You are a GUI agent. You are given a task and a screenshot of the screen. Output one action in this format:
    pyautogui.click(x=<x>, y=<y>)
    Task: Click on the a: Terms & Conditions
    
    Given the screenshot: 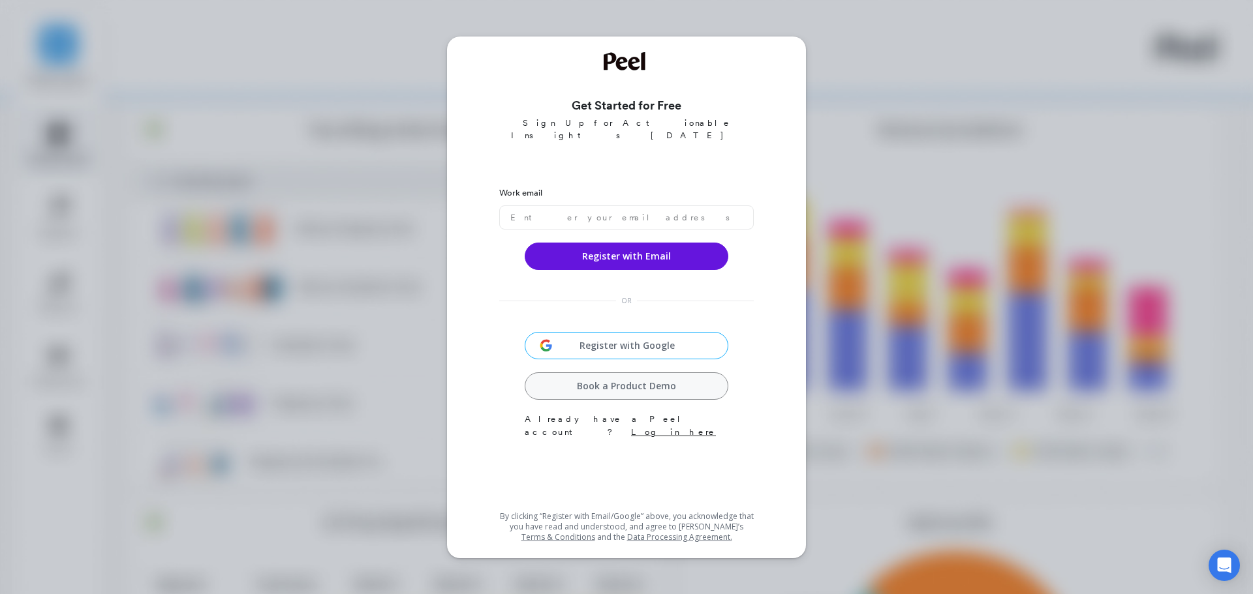 What is the action you would take?
    pyautogui.click(x=558, y=537)
    